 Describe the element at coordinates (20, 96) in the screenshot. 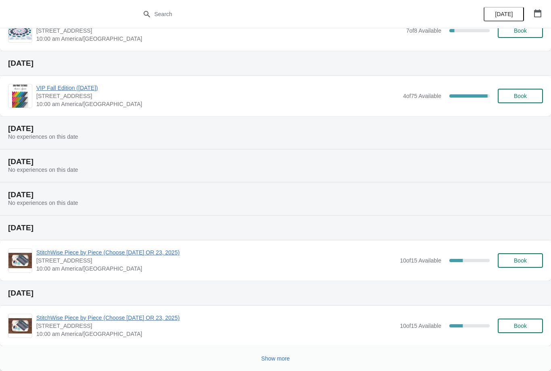

I see `img: VIP Fall Edition (October 18, 2025) | 1300 Salem Rd SW, Suite 350, Rochester, MN 55902 | 10:00 am...` at that location.